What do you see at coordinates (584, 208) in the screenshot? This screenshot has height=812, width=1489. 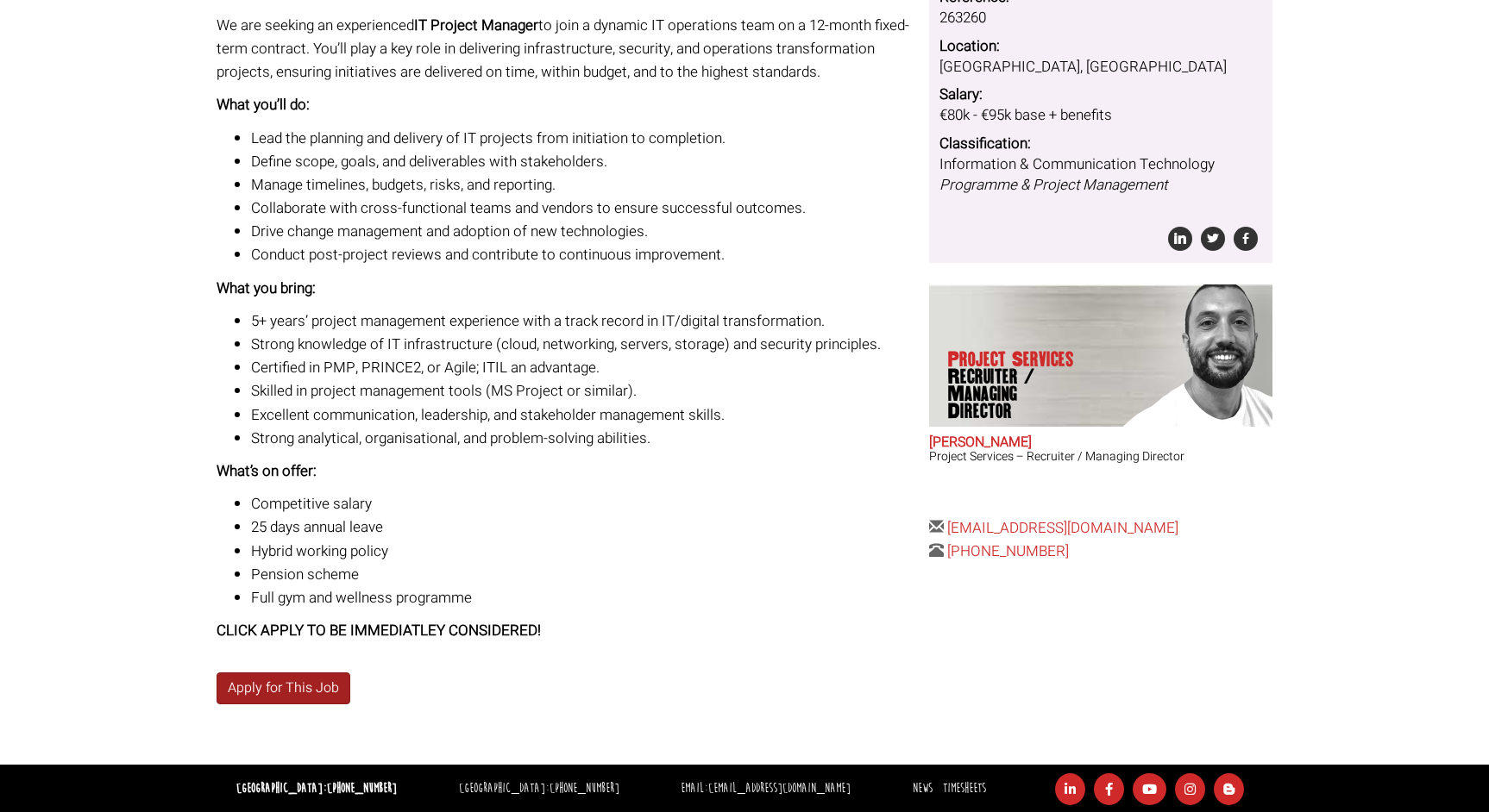 I see `li: Collaborate with cross-functional teams and vendors to ensure successful outcomes.` at bounding box center [584, 208].